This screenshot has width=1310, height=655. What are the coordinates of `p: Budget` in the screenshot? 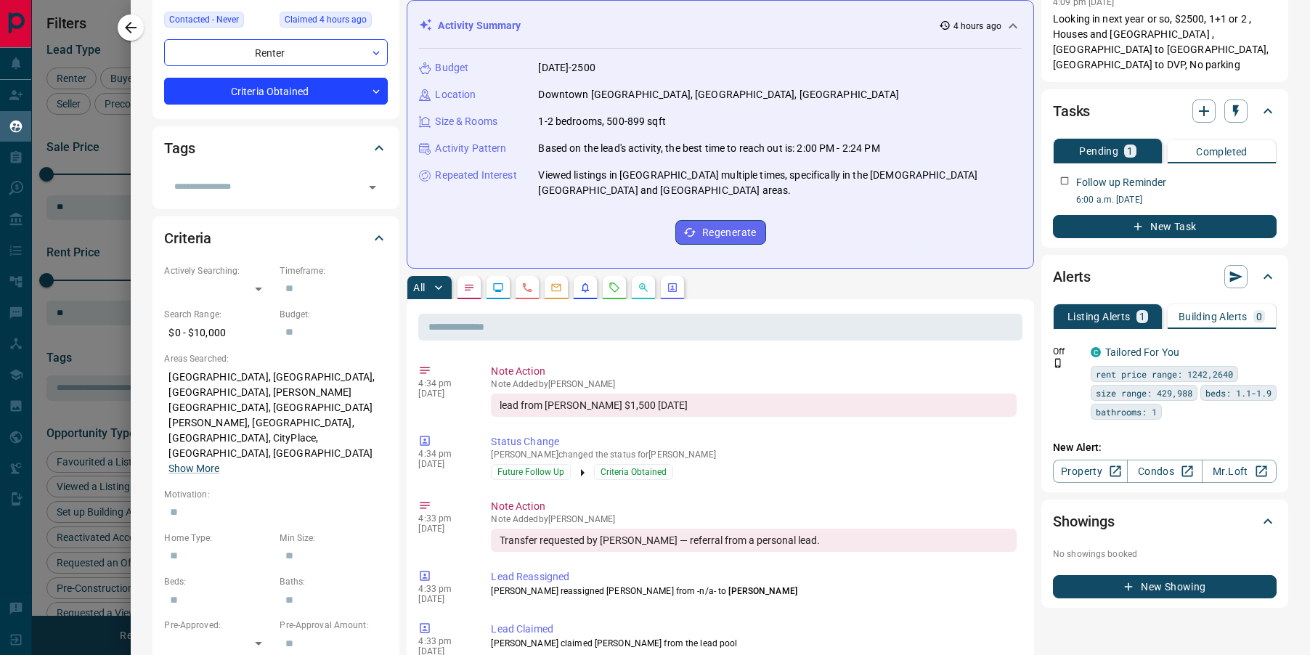 It's located at (452, 68).